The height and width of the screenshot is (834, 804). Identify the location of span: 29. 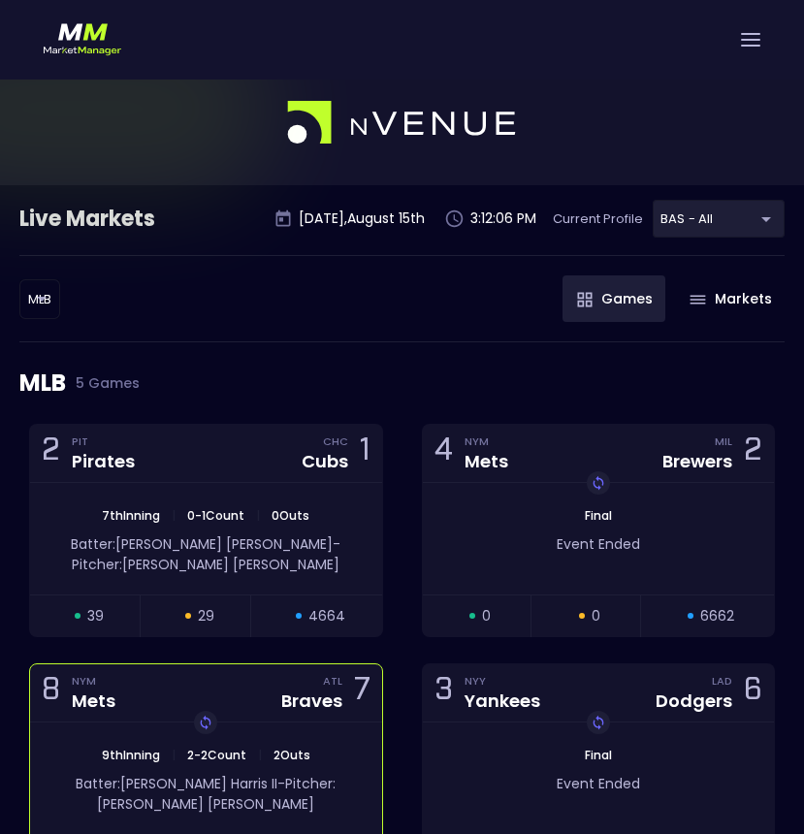
(206, 616).